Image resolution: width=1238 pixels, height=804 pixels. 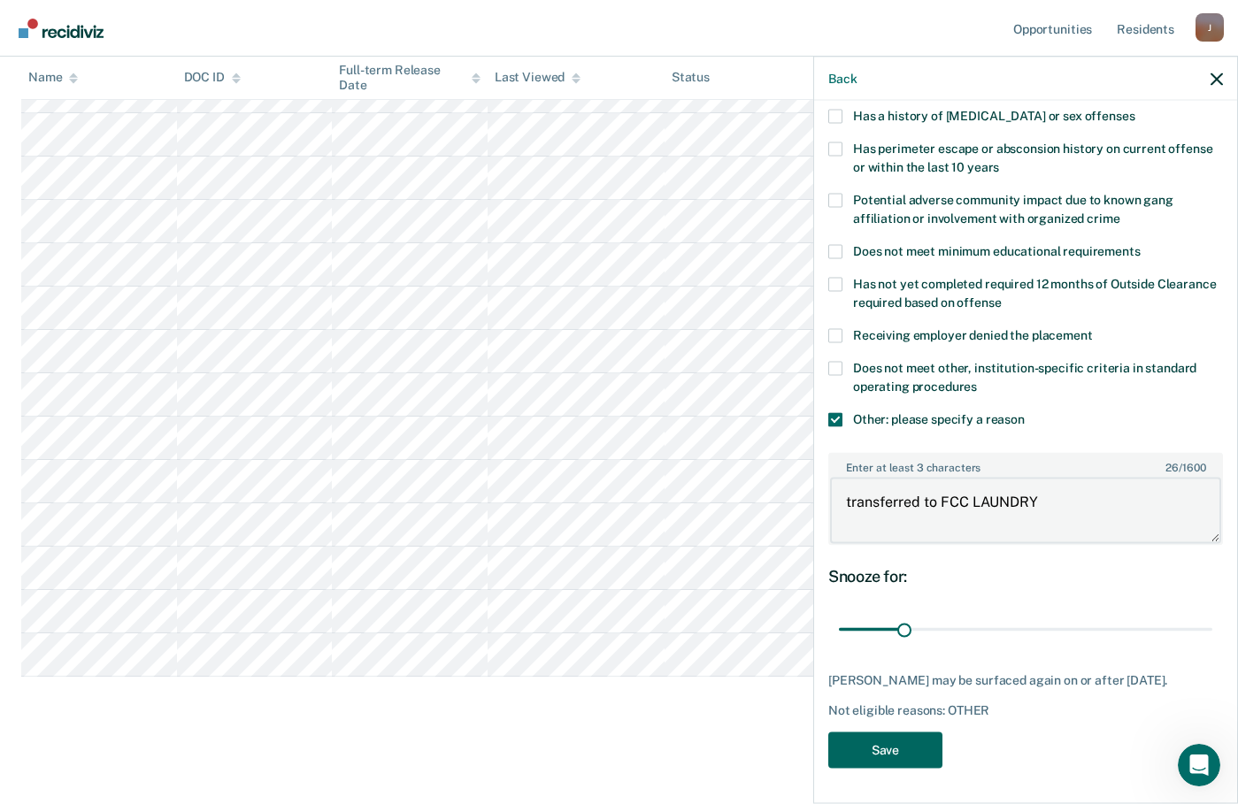 What do you see at coordinates (1013, 208) in the screenshot?
I see `span: Potential adverse community impact due to known gang affiliation or involvement with organized crime` at bounding box center [1013, 208].